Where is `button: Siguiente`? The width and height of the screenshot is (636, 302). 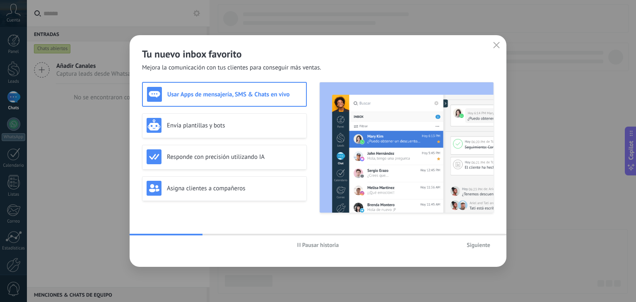
button: Siguiente is located at coordinates (478, 245).